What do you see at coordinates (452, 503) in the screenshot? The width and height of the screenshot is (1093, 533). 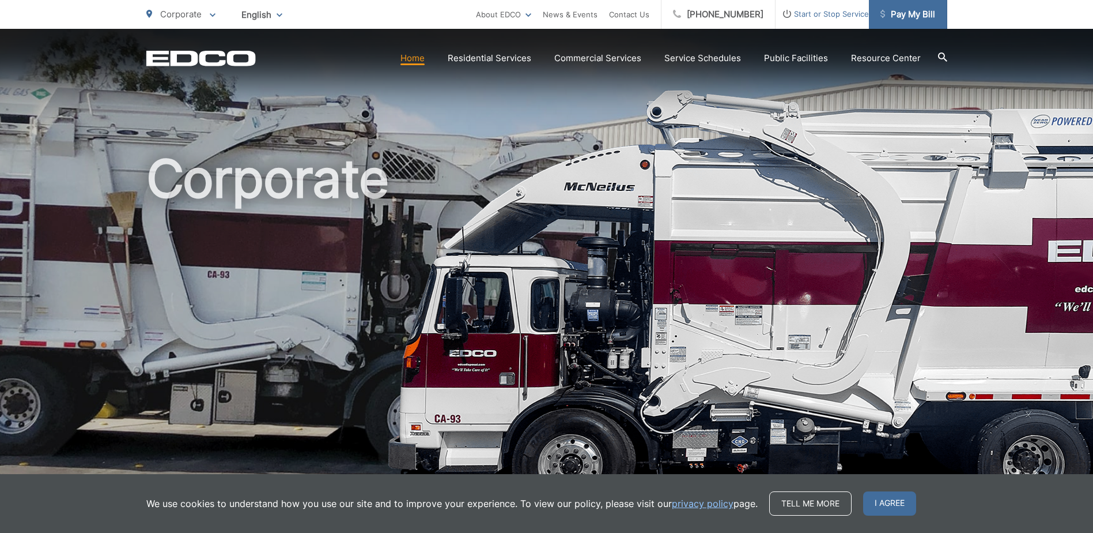 I see `p: We use cookies to understand how you use our site and to improve your experience. To view our pol...` at bounding box center [452, 503].